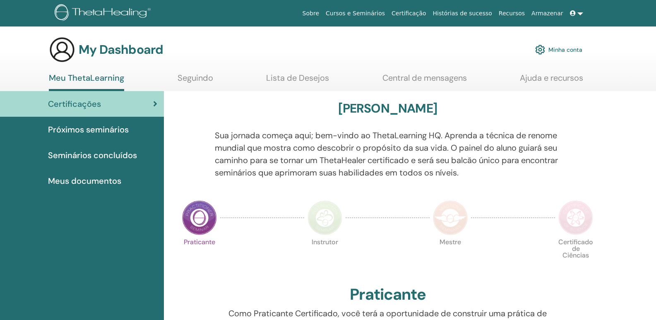  What do you see at coordinates (88, 129) in the screenshot?
I see `span: Próximos seminários` at bounding box center [88, 129].